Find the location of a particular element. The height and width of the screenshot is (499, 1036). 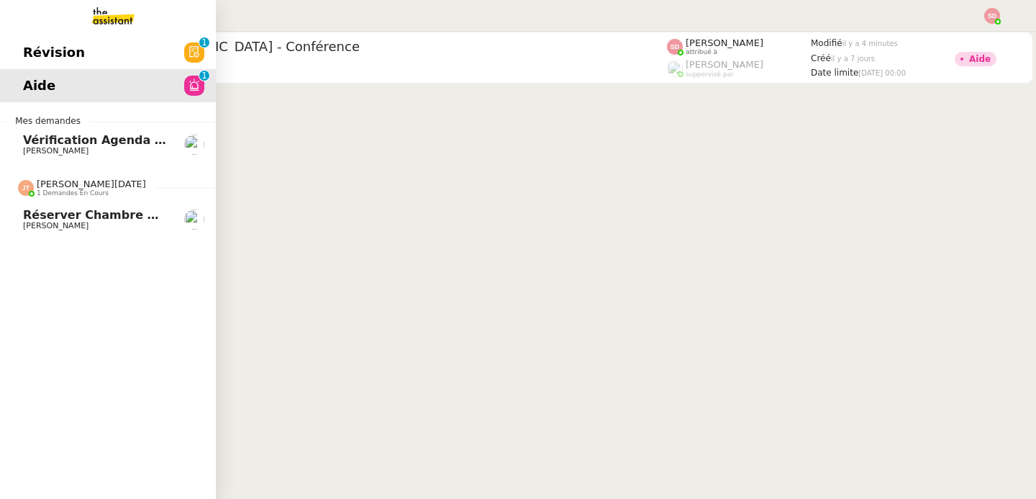

app-user-detailed-label: client is located at coordinates (371, 68).